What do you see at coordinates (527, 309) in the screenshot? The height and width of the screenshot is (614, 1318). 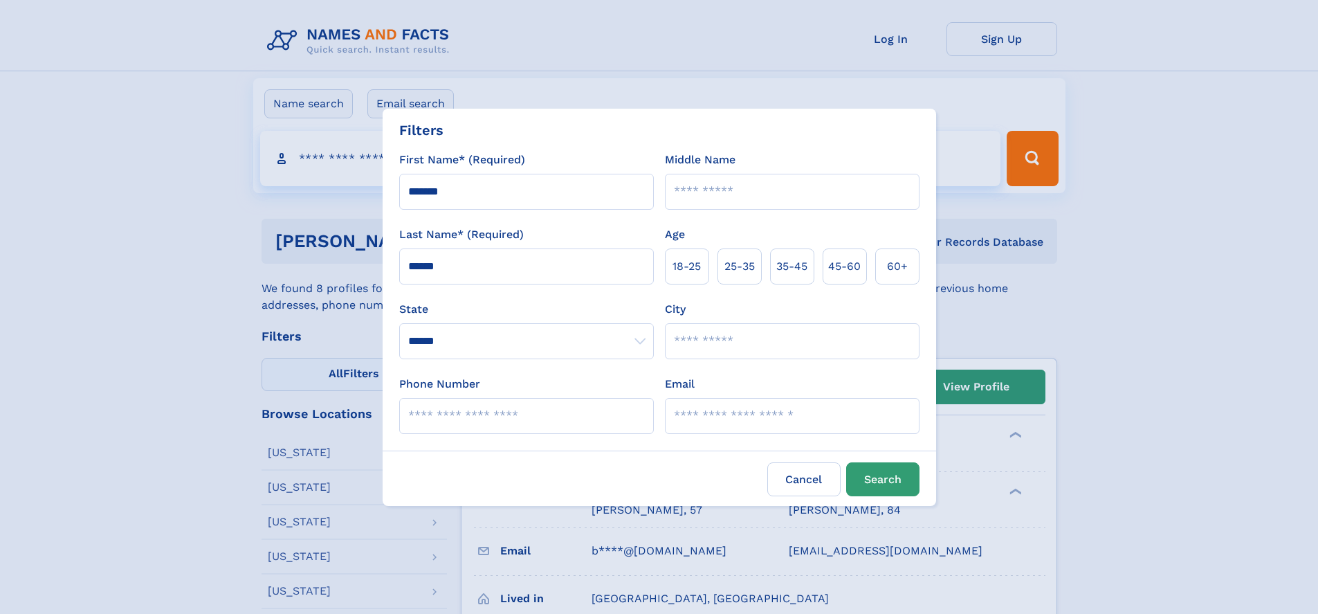 I see `label: State` at bounding box center [527, 309].